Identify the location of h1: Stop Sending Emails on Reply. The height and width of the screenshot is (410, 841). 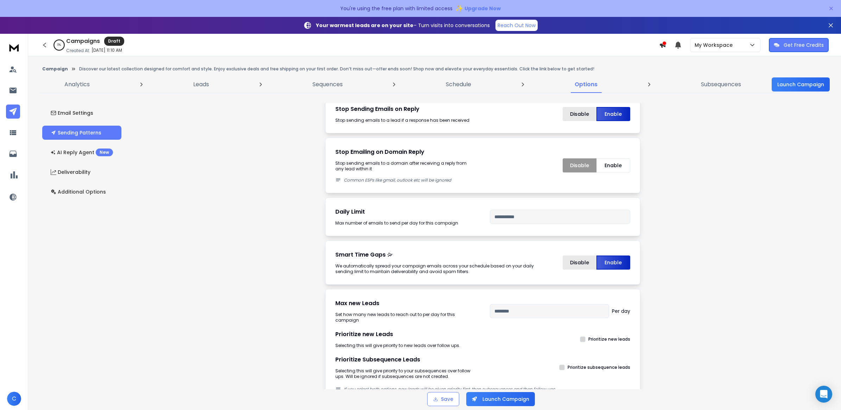
(406, 109).